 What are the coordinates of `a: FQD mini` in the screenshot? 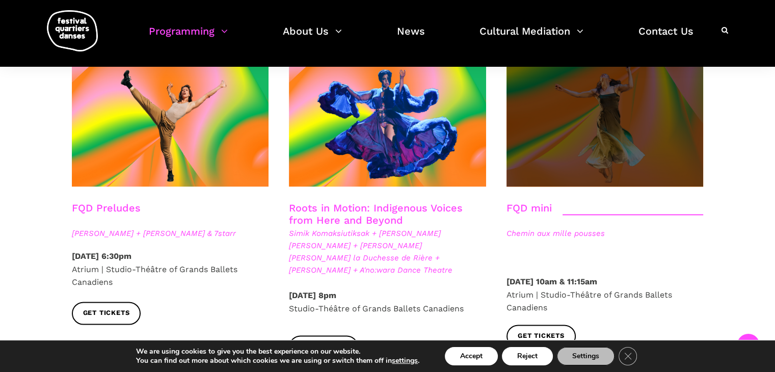 It's located at (529, 208).